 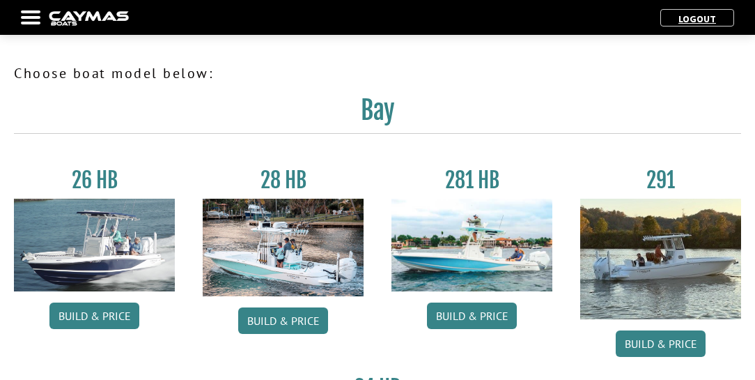 I want to click on a: Logout, so click(x=697, y=19).